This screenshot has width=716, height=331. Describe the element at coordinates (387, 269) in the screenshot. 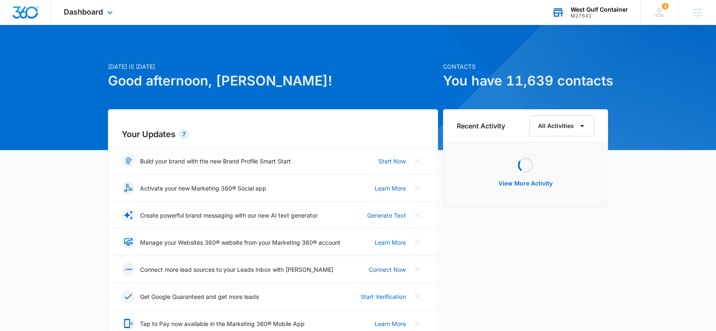

I see `a: Connect Now` at that location.